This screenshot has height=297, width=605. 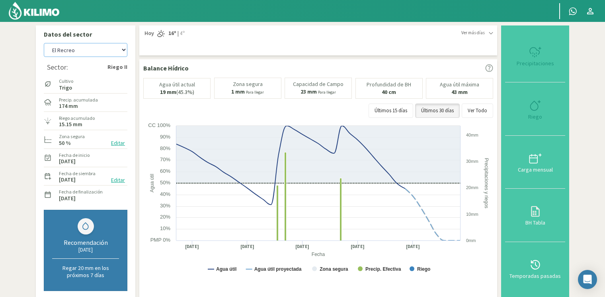 What do you see at coordinates (535, 109) in the screenshot?
I see `button: Riego` at bounding box center [535, 109].